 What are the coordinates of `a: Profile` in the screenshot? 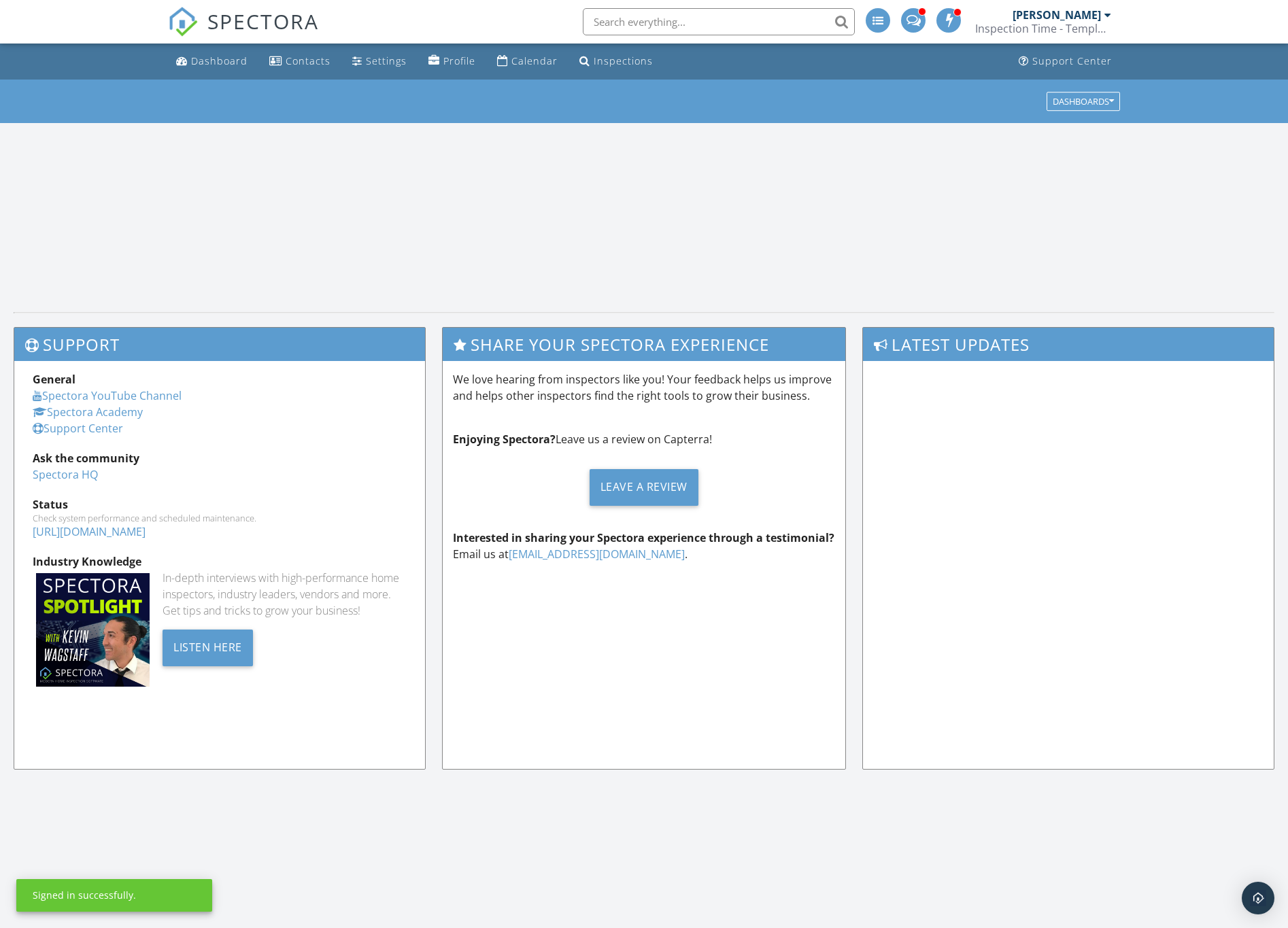 It's located at (451, 61).